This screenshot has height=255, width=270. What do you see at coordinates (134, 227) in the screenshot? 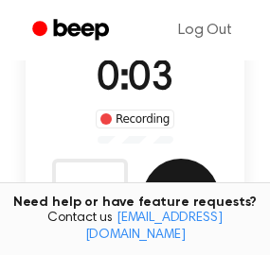
I see `span: Contact us` at bounding box center [134, 227].